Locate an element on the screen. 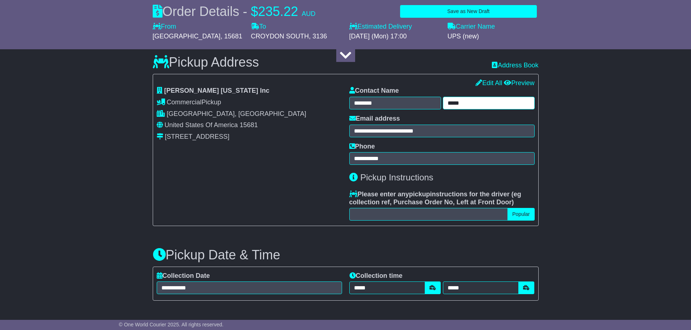 The image size is (691, 330). h3: Pickup Address is located at coordinates (206, 62).